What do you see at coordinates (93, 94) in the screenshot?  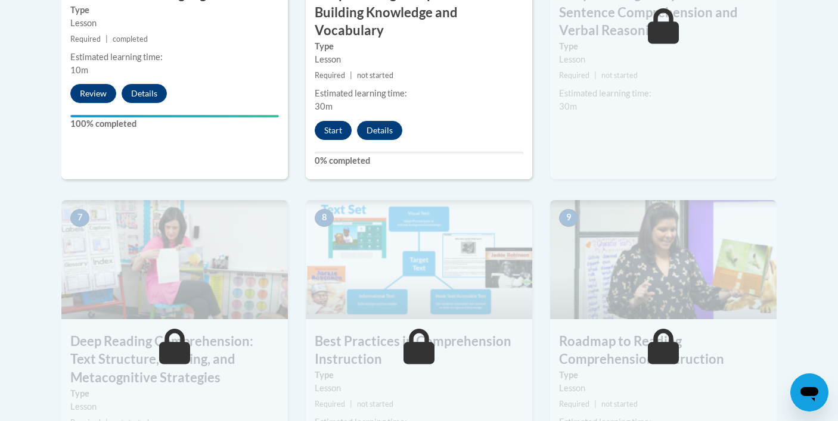 I see `button: Review` at bounding box center [93, 94].